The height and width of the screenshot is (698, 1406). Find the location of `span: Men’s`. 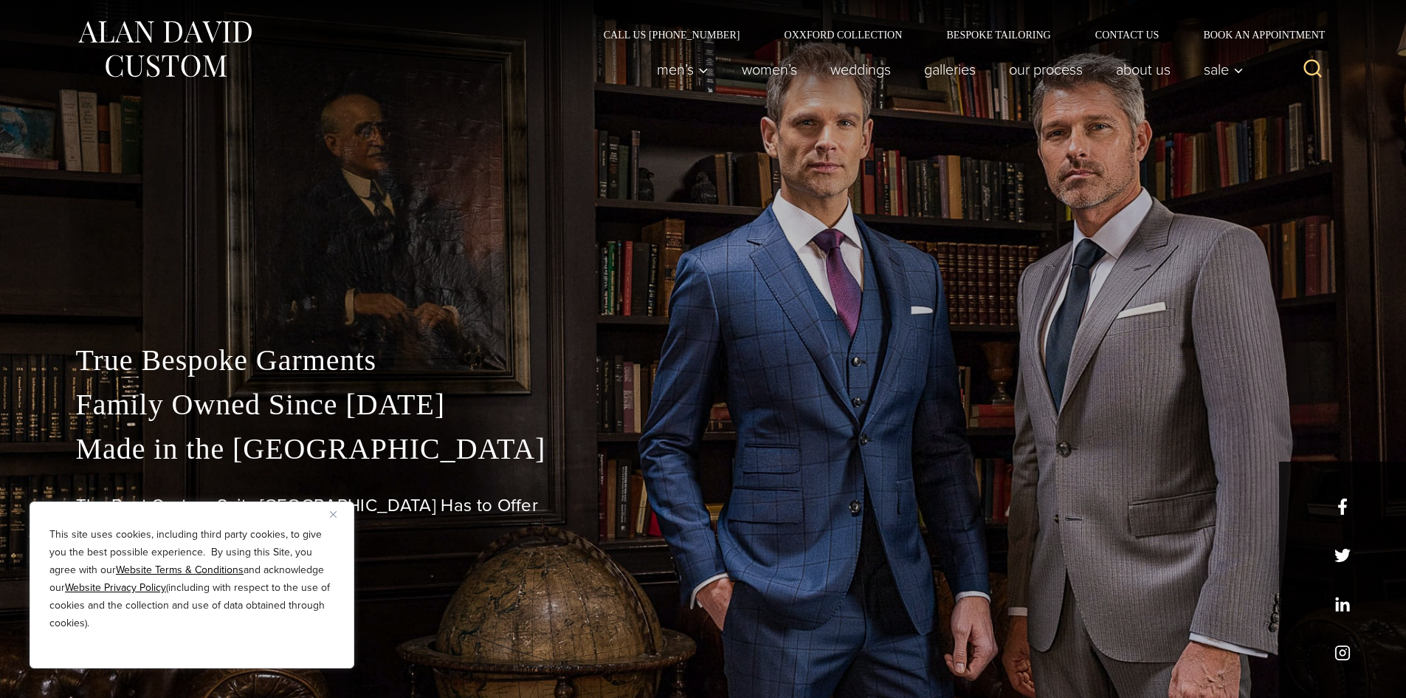

span: Men’s is located at coordinates (683, 69).